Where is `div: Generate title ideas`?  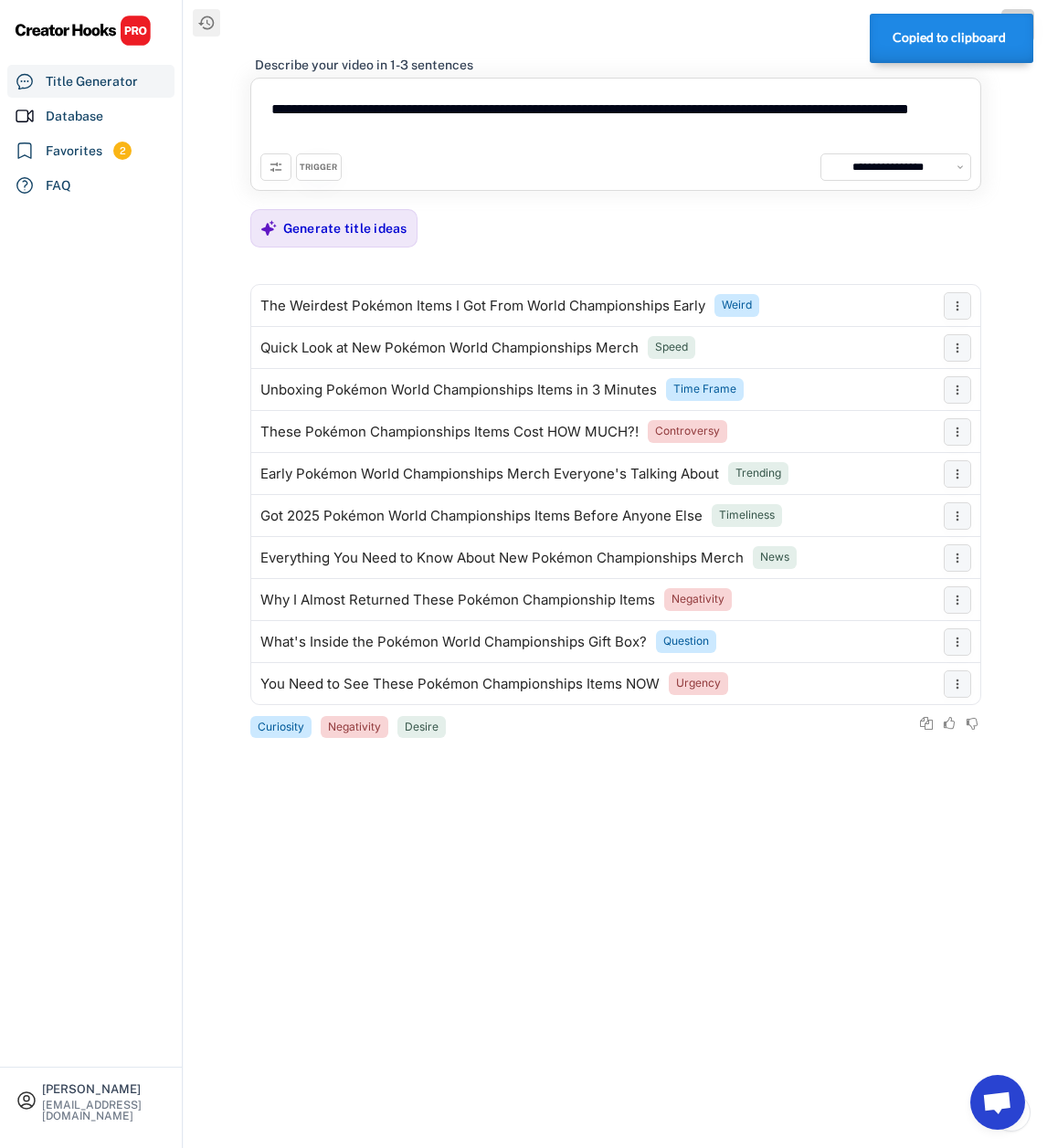
div: Generate title ideas is located at coordinates (345, 229).